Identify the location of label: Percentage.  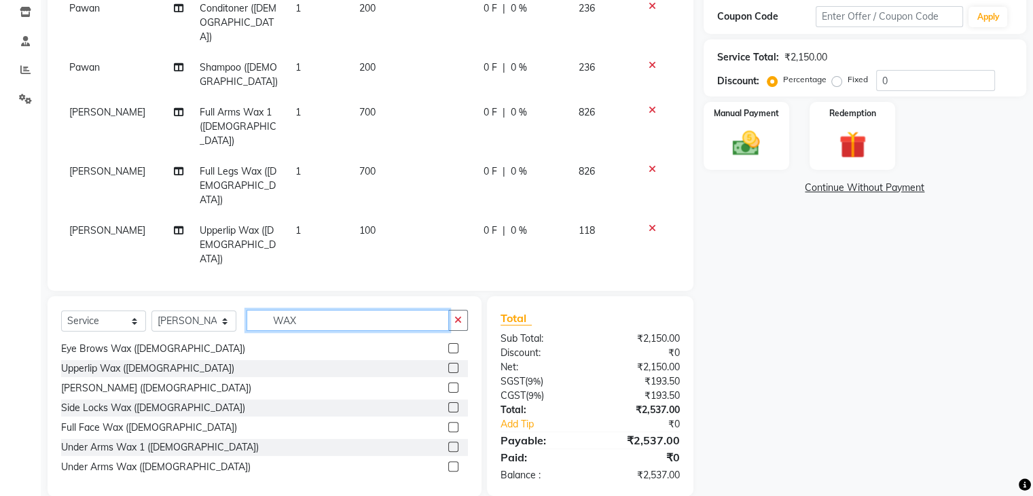
(805, 79).